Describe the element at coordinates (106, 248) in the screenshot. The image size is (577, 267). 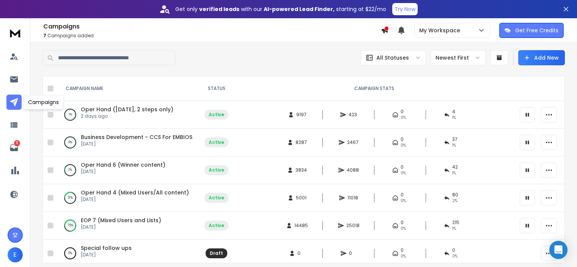
I see `a: Special follow ups` at that location.